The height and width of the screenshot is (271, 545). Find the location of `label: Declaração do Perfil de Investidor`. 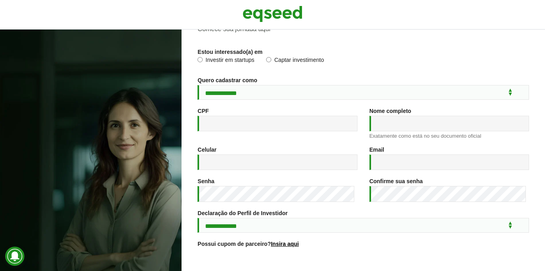

label: Declaração do Perfil de Investidor is located at coordinates (243, 213).